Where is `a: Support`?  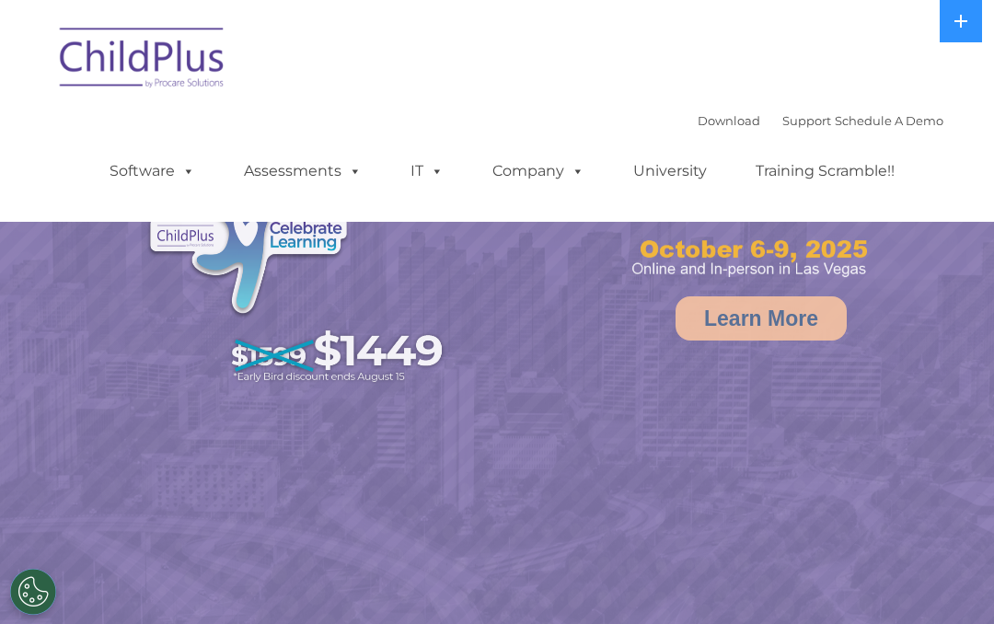
a: Support is located at coordinates (806, 121).